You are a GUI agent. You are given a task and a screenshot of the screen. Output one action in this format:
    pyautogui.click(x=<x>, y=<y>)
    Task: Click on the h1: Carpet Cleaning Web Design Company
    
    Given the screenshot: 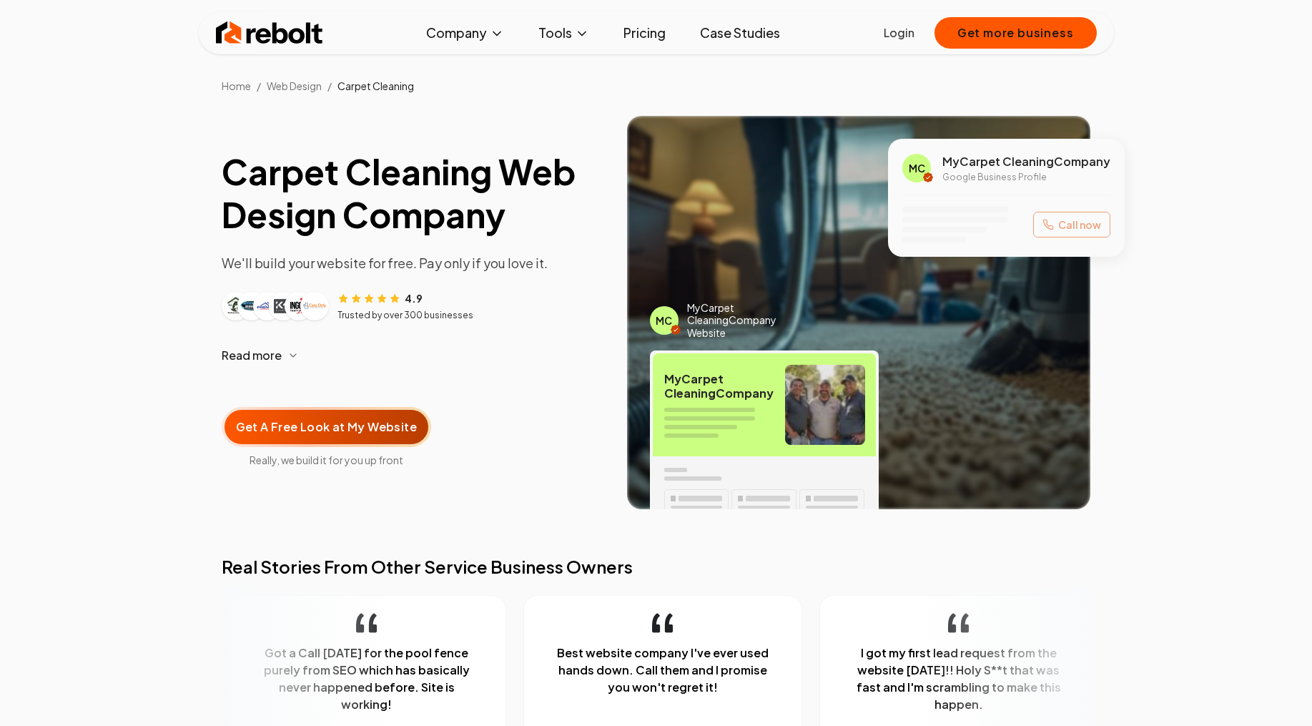 What is the action you would take?
    pyautogui.click(x=412, y=193)
    